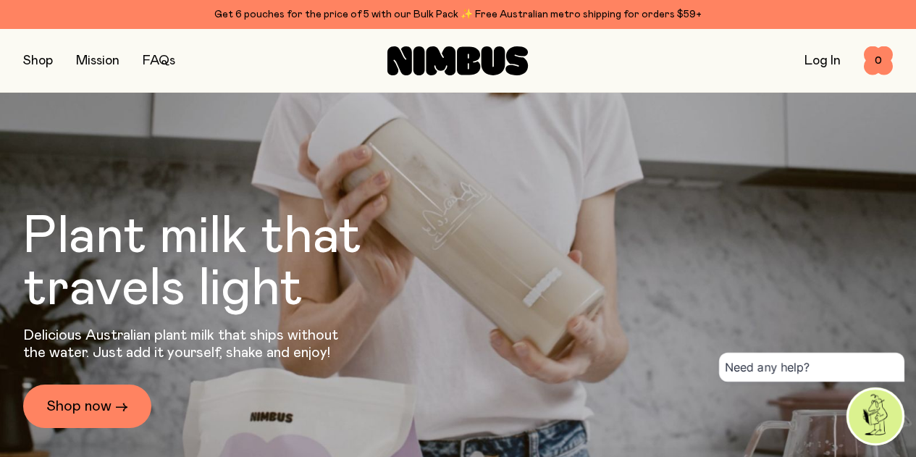  I want to click on div: Get 6 pouches for the price of 5 with our Bulk Pack ✨ Free Australian metro shipping for orders $59+, so click(458, 14).